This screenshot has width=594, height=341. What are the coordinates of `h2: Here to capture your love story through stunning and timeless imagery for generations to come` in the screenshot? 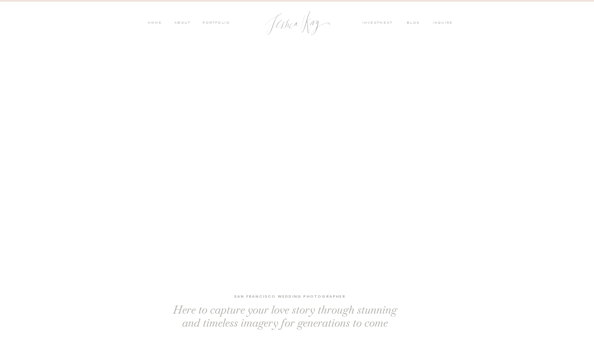 It's located at (284, 315).